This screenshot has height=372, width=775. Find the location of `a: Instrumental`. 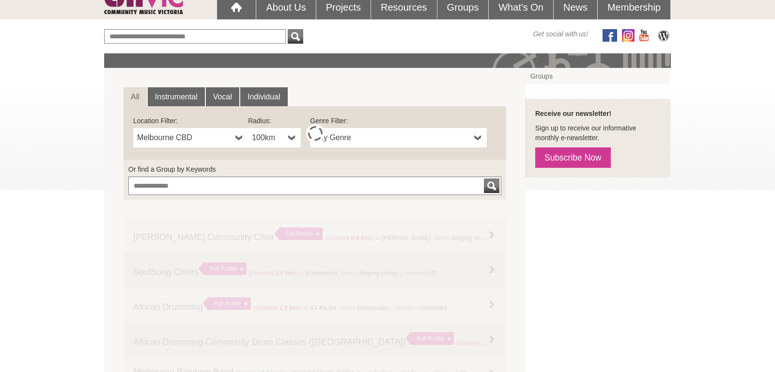

a: Instrumental is located at coordinates (176, 97).